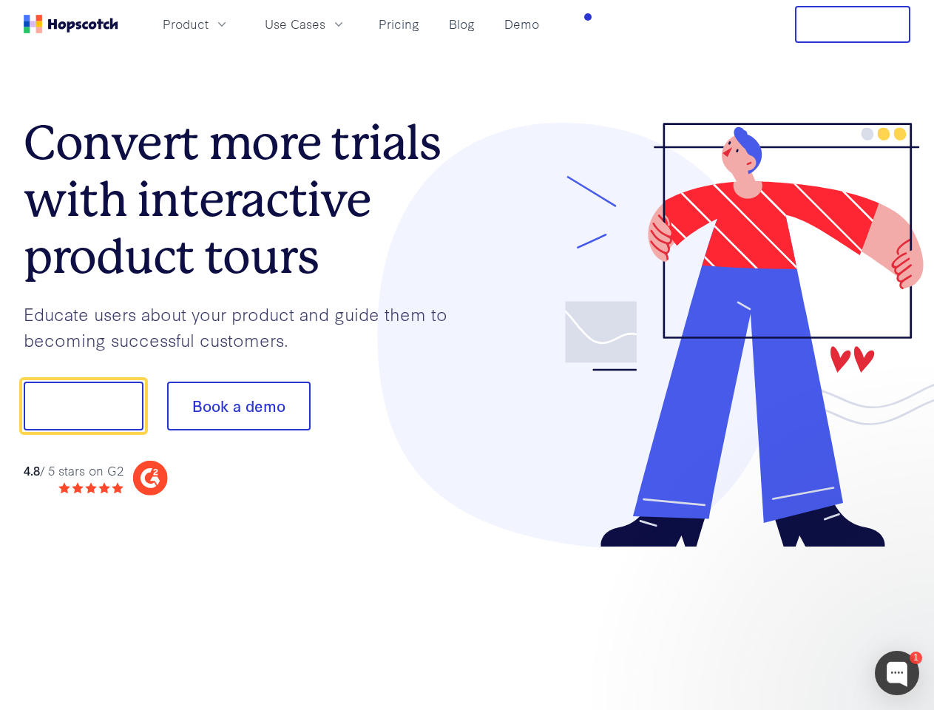  What do you see at coordinates (186, 24) in the screenshot?
I see `span: Product` at bounding box center [186, 24].